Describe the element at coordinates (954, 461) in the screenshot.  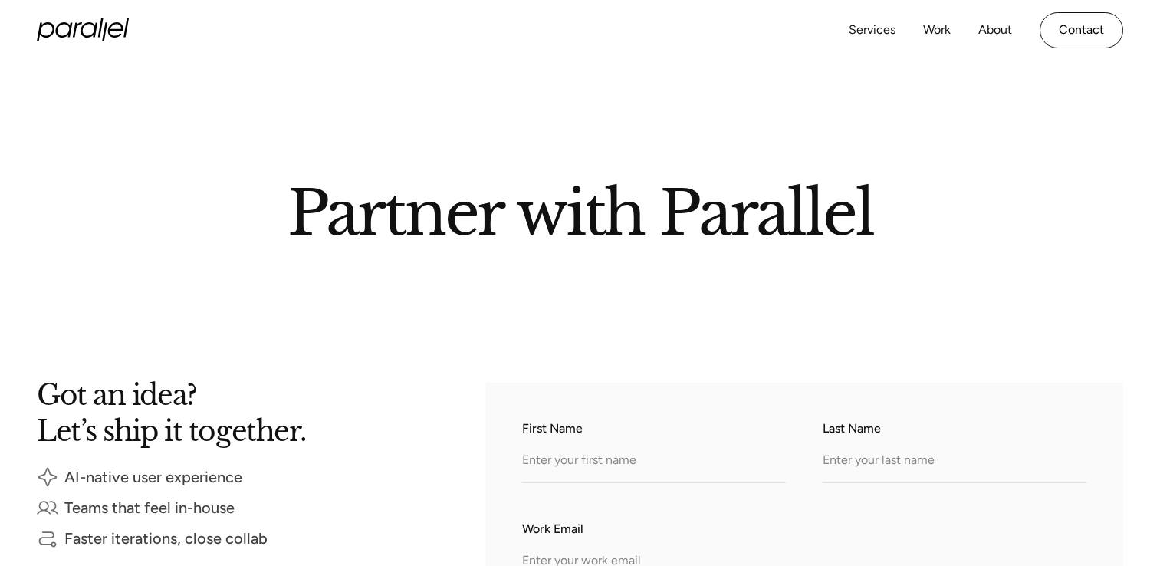
I see `input: Enter your last name` at that location.